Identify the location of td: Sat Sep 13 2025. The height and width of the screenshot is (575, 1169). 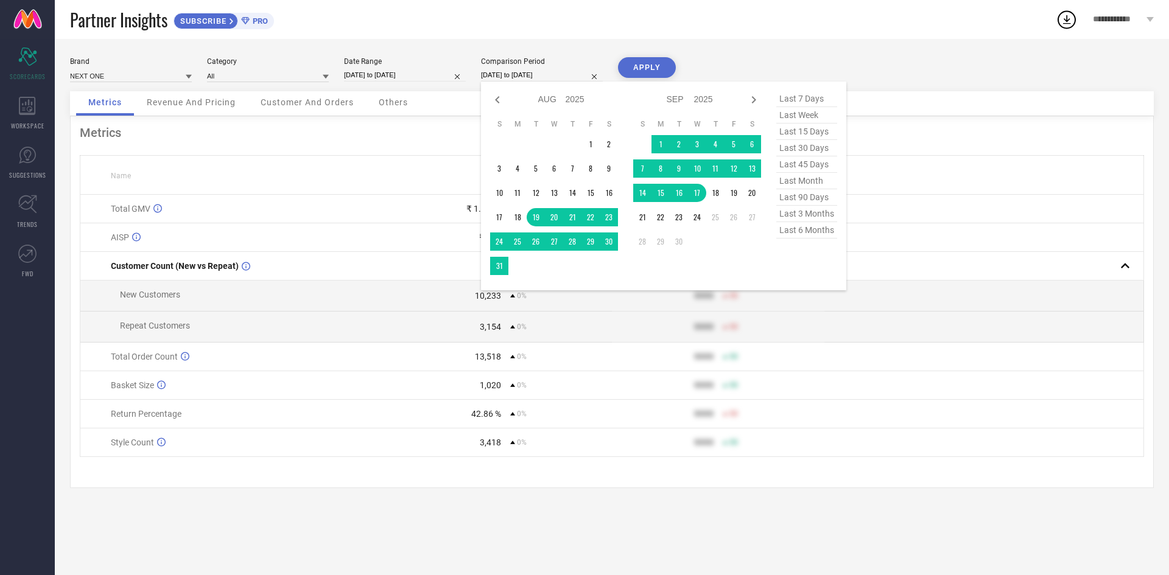
(752, 169).